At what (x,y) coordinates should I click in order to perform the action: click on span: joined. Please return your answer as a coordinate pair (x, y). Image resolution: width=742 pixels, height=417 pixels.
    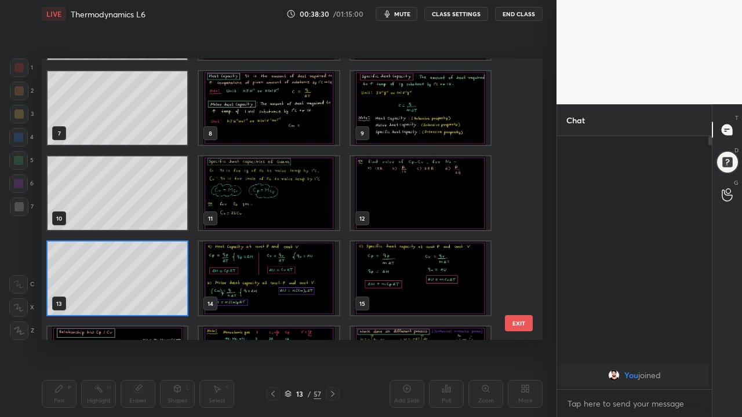
    Looking at the image, I should click on (649, 375).